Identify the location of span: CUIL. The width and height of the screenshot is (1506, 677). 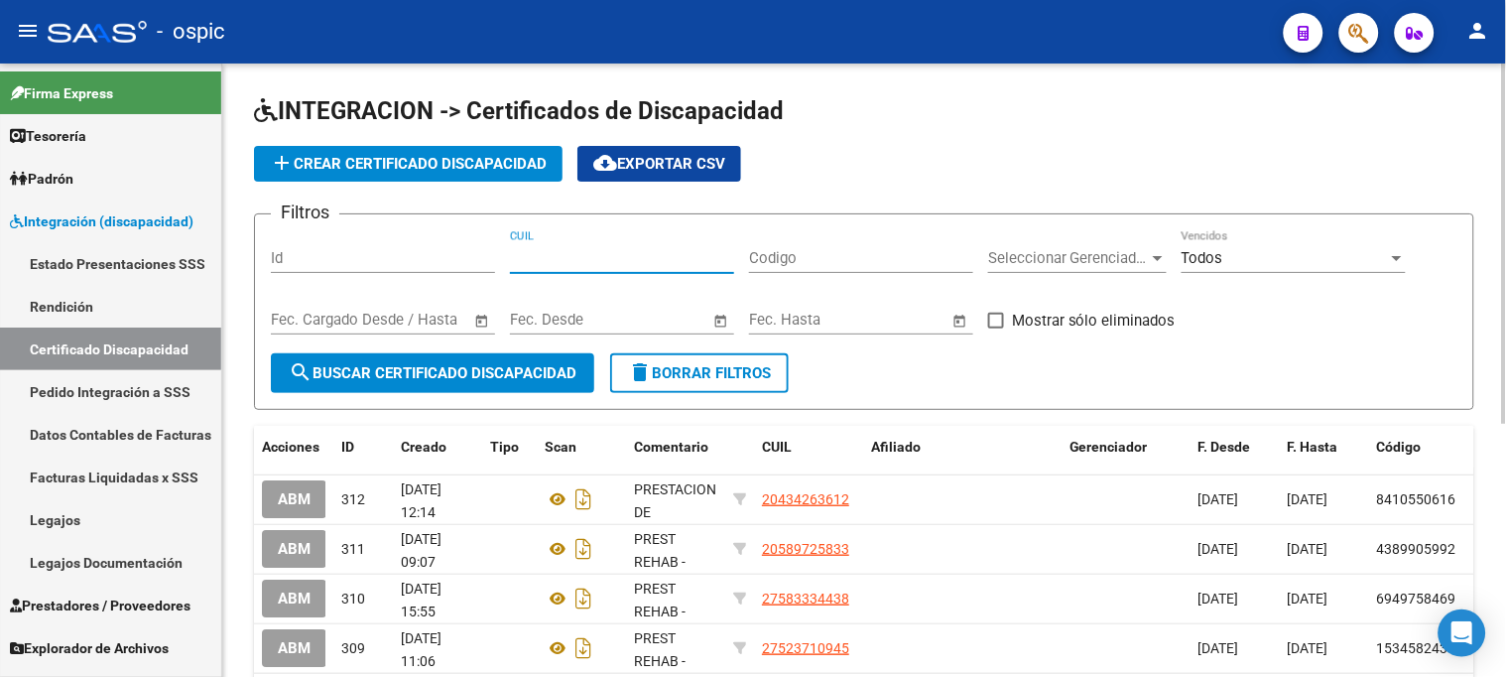
(777, 447).